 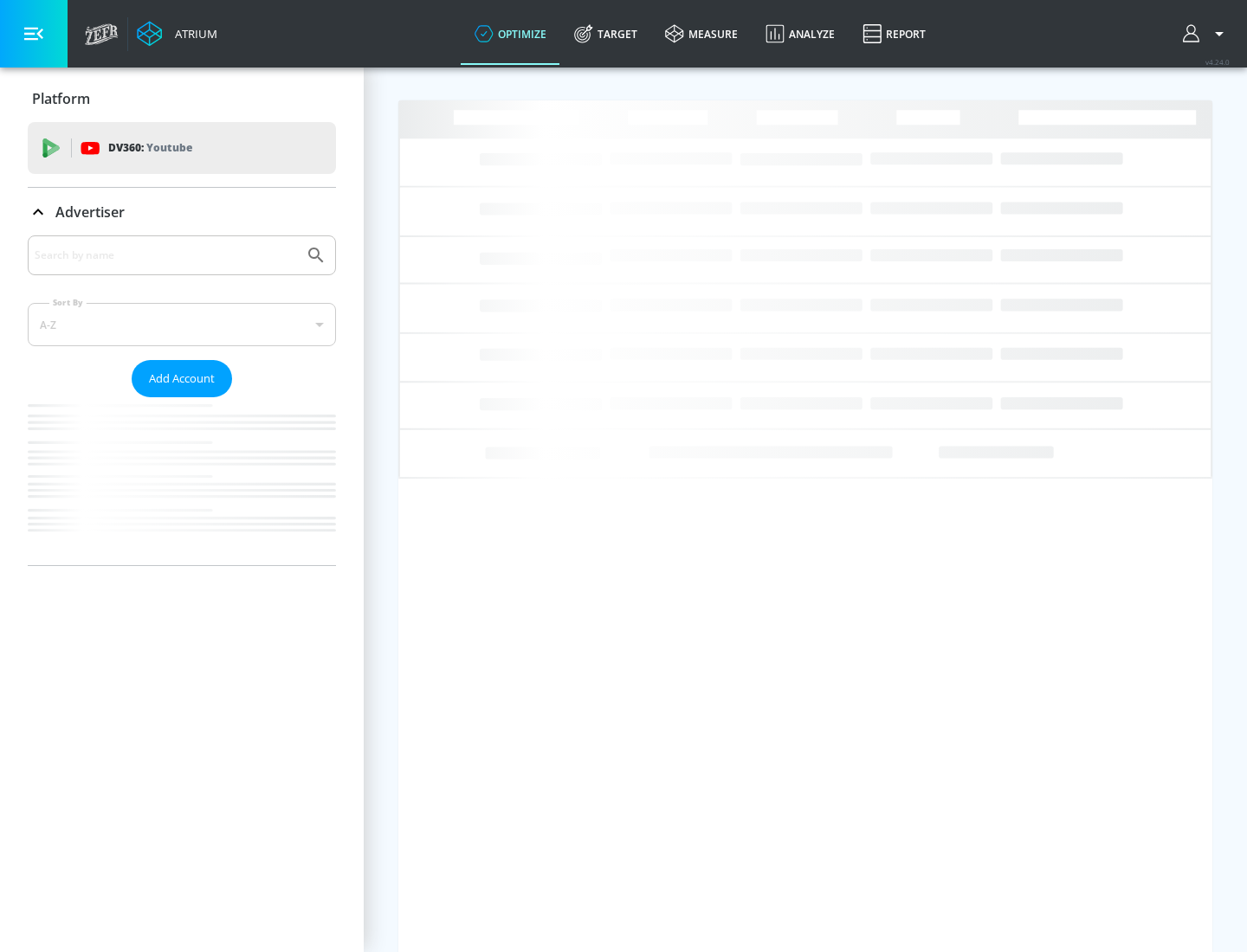 I want to click on p: Advertiser, so click(x=90, y=212).